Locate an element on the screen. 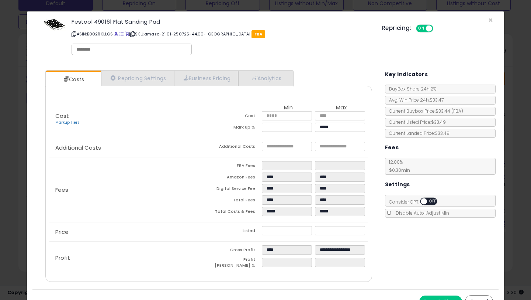 This screenshot has width=531, height=300. span: FBA is located at coordinates (258, 34).